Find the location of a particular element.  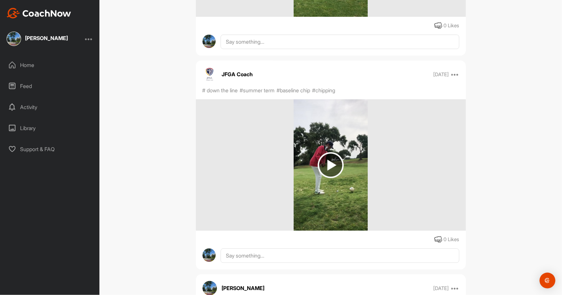

div: Open Intercom Messenger is located at coordinates (547, 281).